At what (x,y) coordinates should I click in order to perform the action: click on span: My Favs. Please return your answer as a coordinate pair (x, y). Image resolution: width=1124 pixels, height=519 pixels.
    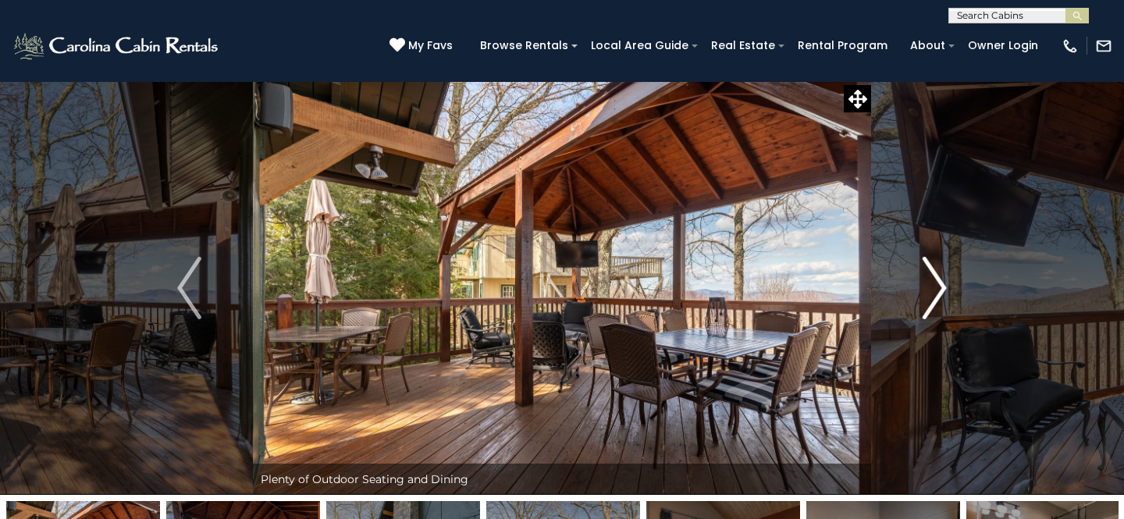
    Looking at the image, I should click on (430, 45).